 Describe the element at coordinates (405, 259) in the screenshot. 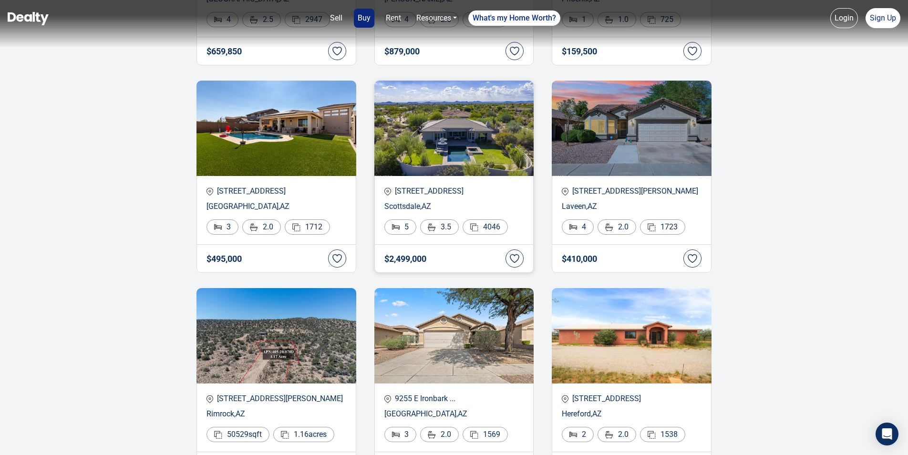

I see `h4: $ 2,499,000` at that location.